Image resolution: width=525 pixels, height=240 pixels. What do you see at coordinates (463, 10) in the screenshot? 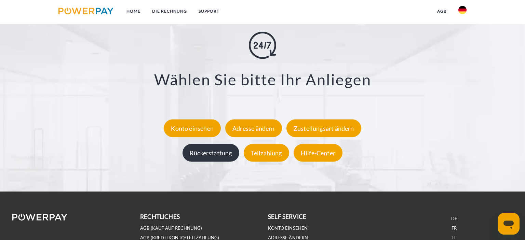
I see `img: de` at bounding box center [463, 10].